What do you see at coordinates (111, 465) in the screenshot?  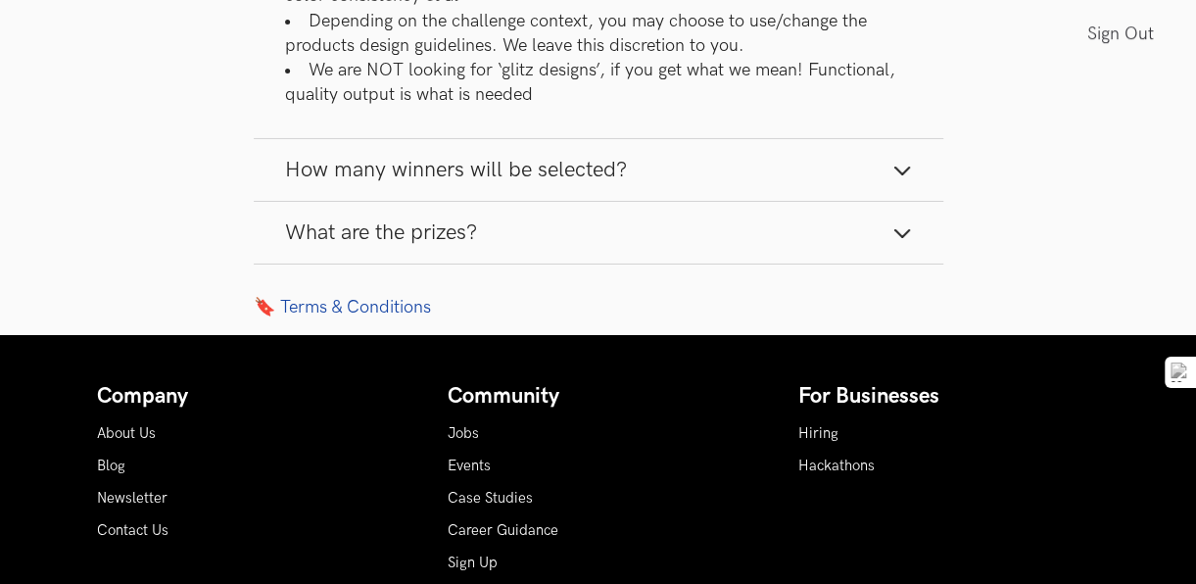 I see `a: Blog` at bounding box center [111, 465].